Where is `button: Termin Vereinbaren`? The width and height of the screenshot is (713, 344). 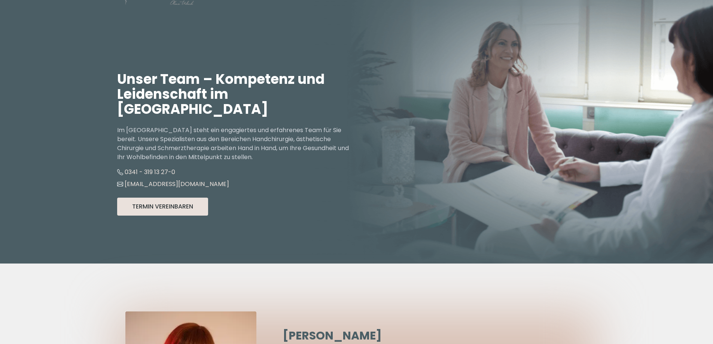
button: Termin Vereinbaren is located at coordinates (162, 206).